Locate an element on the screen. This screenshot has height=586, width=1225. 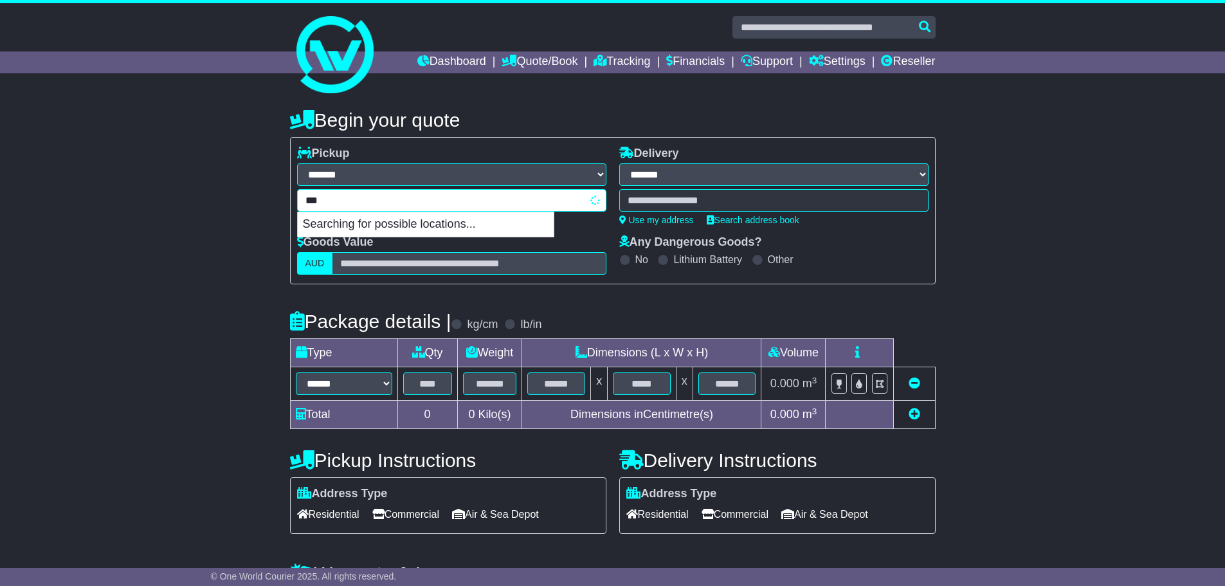
label: AUD is located at coordinates (315, 263).